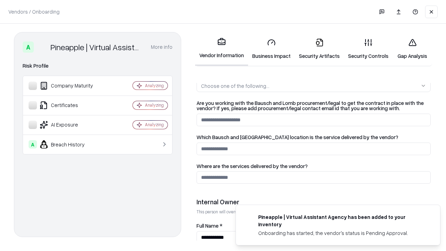 The height and width of the screenshot is (251, 446). Describe the element at coordinates (34, 12) in the screenshot. I see `p: Vendors / Onboarding` at that location.